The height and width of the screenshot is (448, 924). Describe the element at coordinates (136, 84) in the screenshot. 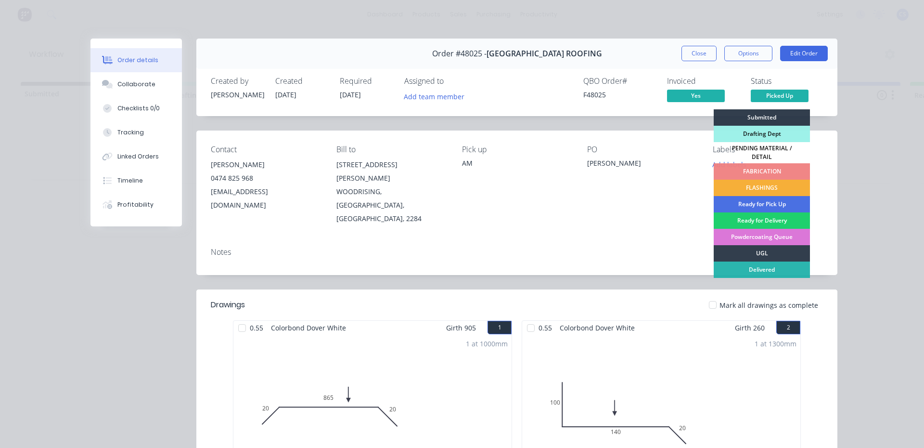

I see `button: Collaborate` at that location.